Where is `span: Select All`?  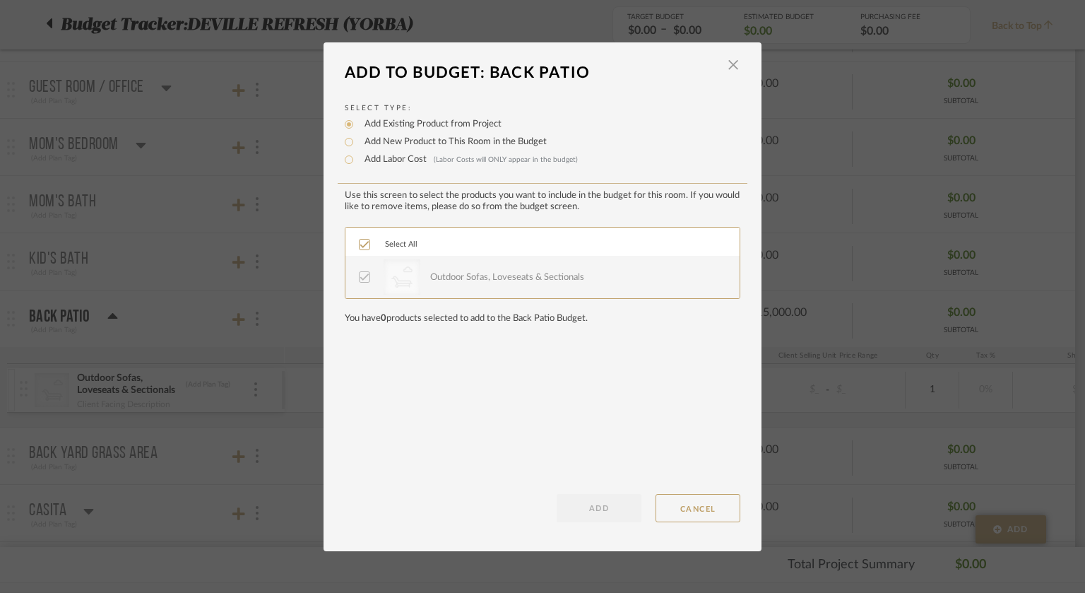 span: Select All is located at coordinates (401, 244).